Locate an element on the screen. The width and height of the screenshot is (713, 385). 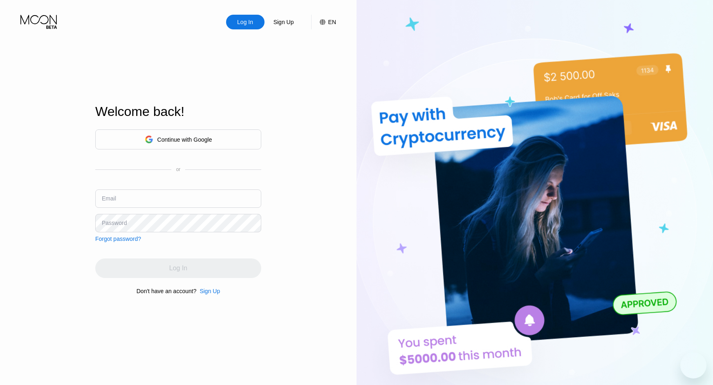
div: Forgot password? is located at coordinates (118, 239).